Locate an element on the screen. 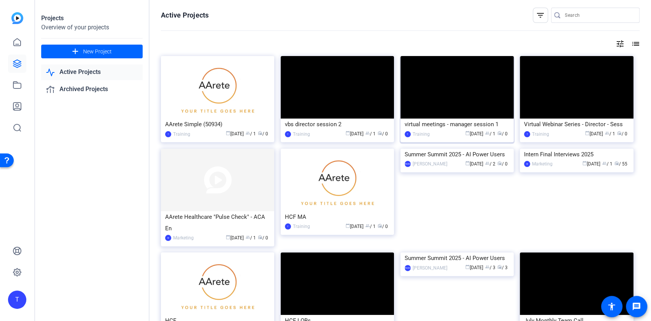  div: Projects is located at coordinates (92, 18).